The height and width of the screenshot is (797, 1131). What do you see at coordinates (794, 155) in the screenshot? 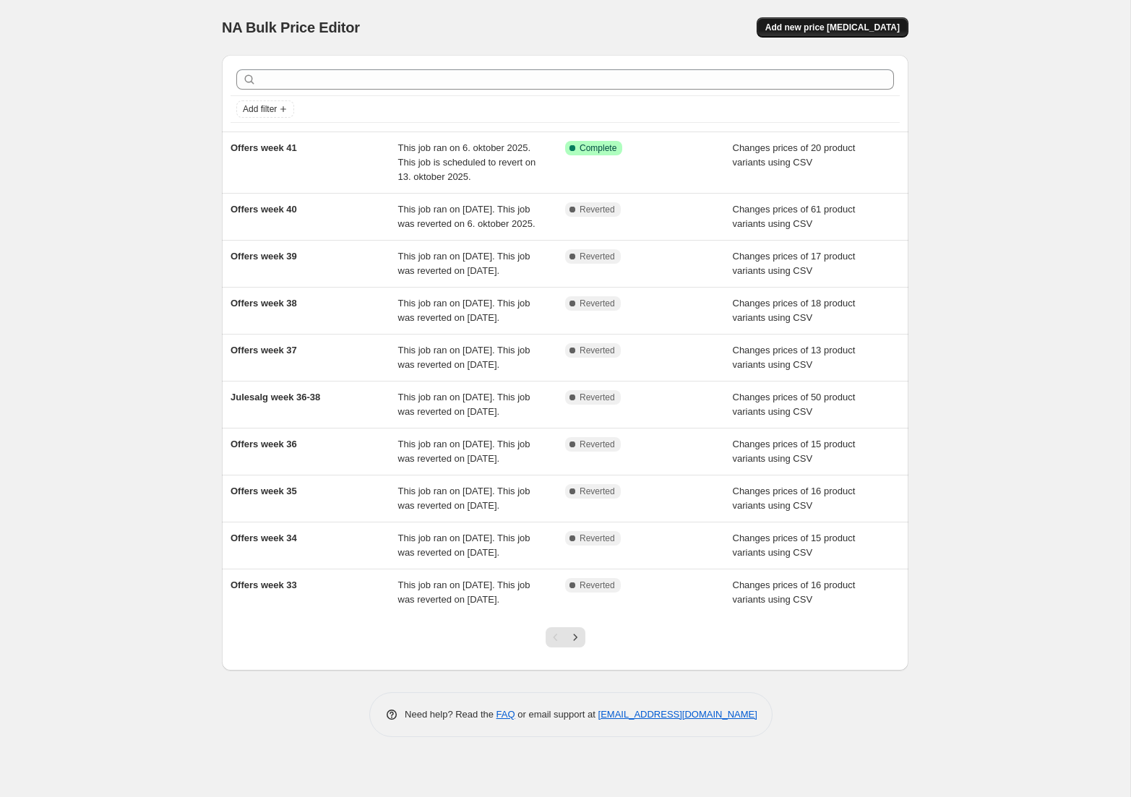
I see `span: Changes prices of 20 product variants using CSV` at bounding box center [794, 155].